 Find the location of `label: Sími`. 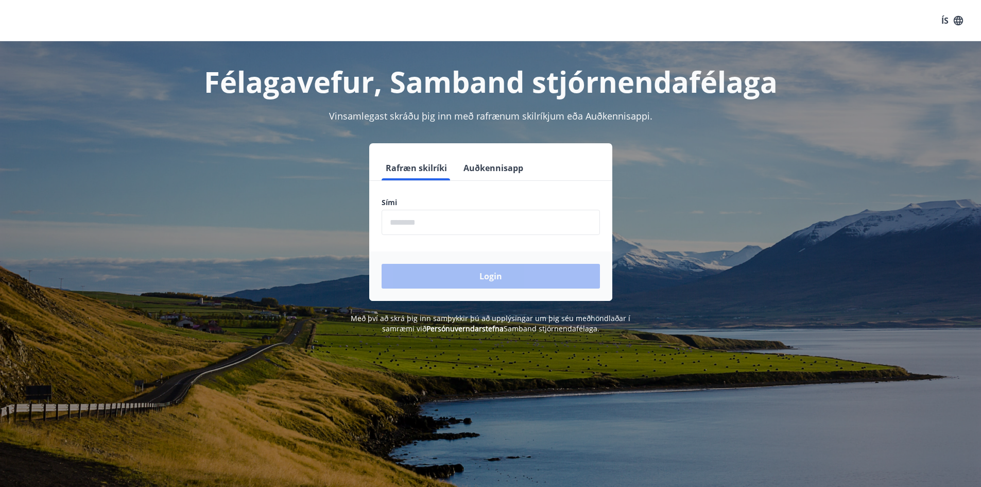

label: Sími is located at coordinates (491, 202).